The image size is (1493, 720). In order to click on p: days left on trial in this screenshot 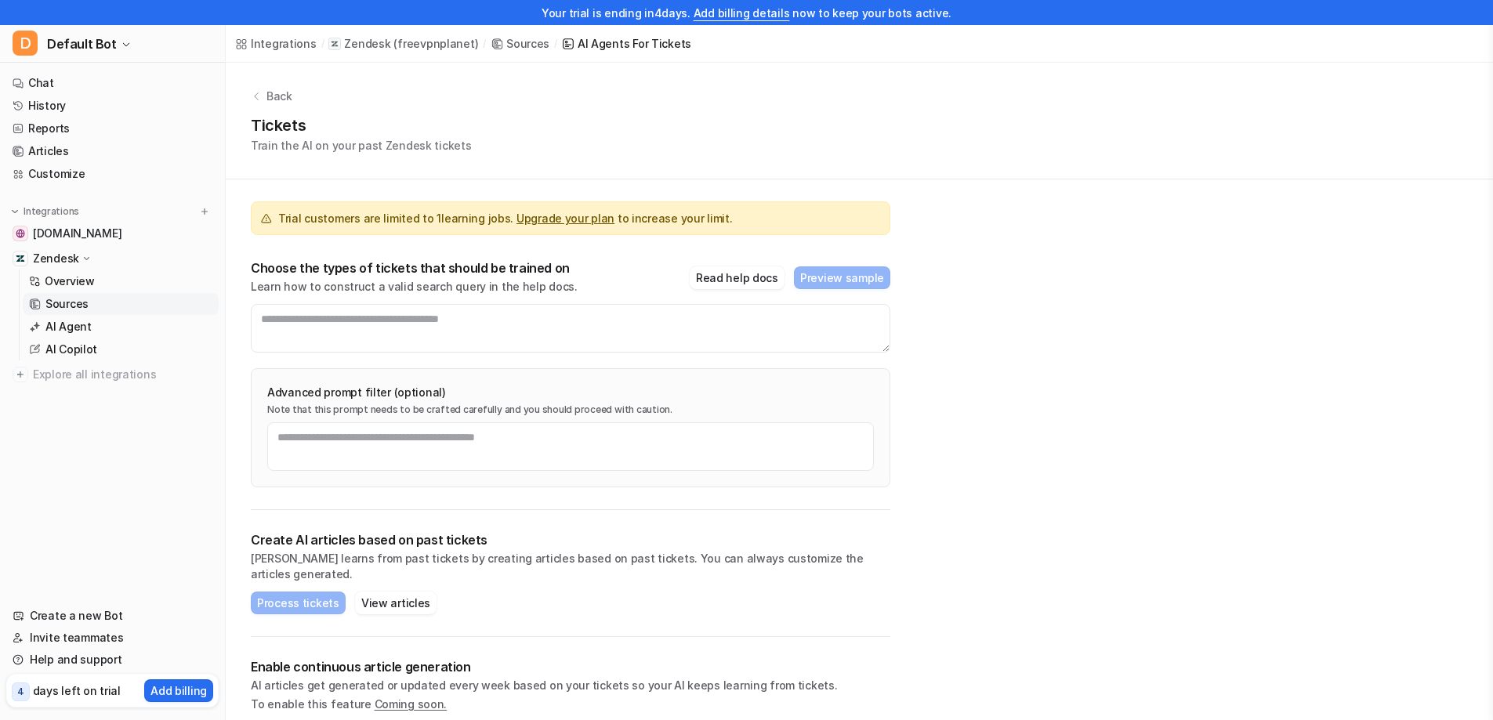, I will do `click(77, 690)`.